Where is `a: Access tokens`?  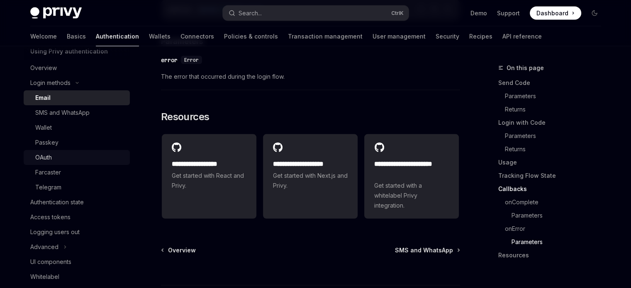 a: Access tokens is located at coordinates (77, 217).